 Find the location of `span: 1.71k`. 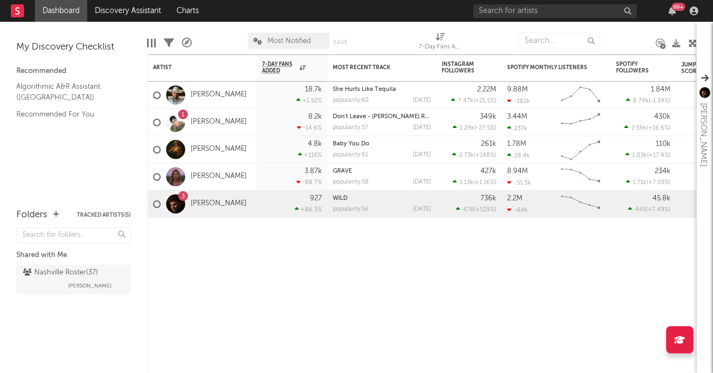

span: 1.71k is located at coordinates (640, 182).